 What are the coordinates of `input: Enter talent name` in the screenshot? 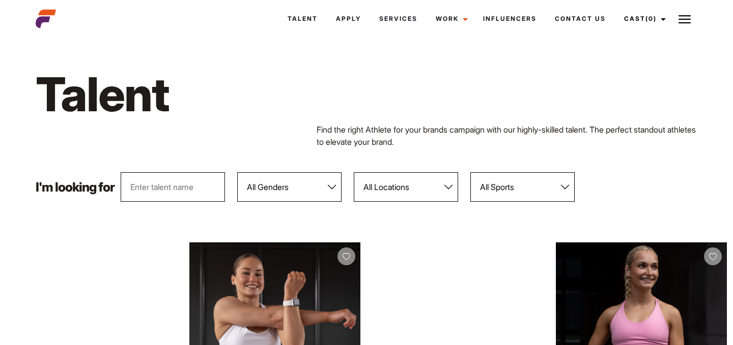 It's located at (172, 187).